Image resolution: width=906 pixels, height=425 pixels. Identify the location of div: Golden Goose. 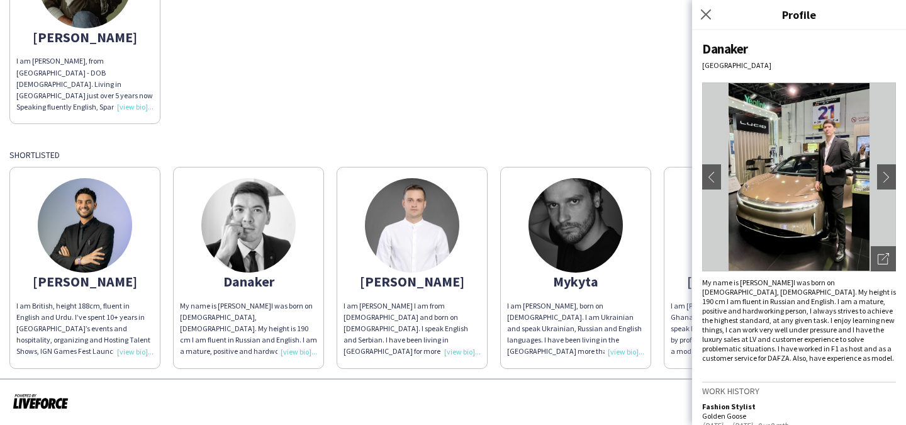
(799, 415).